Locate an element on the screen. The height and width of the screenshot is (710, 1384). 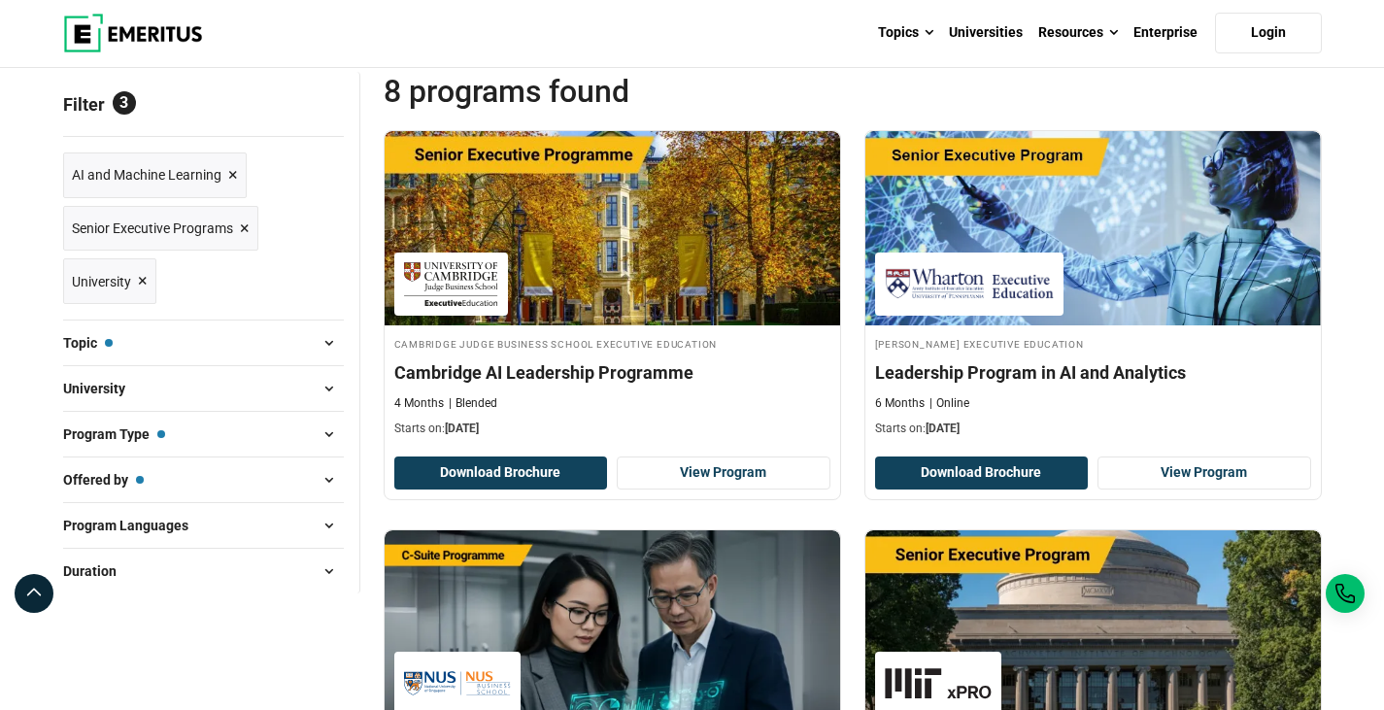
span: 3 is located at coordinates (124, 103).